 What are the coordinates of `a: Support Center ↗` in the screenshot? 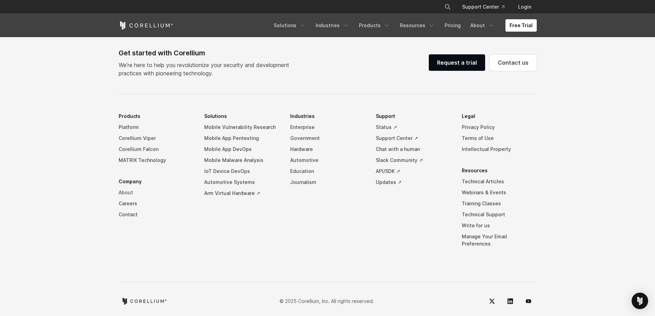 It's located at (413, 138).